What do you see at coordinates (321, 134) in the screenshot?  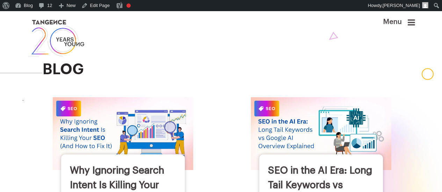 I see `img: SEO in the AI Era: Long Tail Keywords vs Google AI Overview Explained` at bounding box center [321, 134].